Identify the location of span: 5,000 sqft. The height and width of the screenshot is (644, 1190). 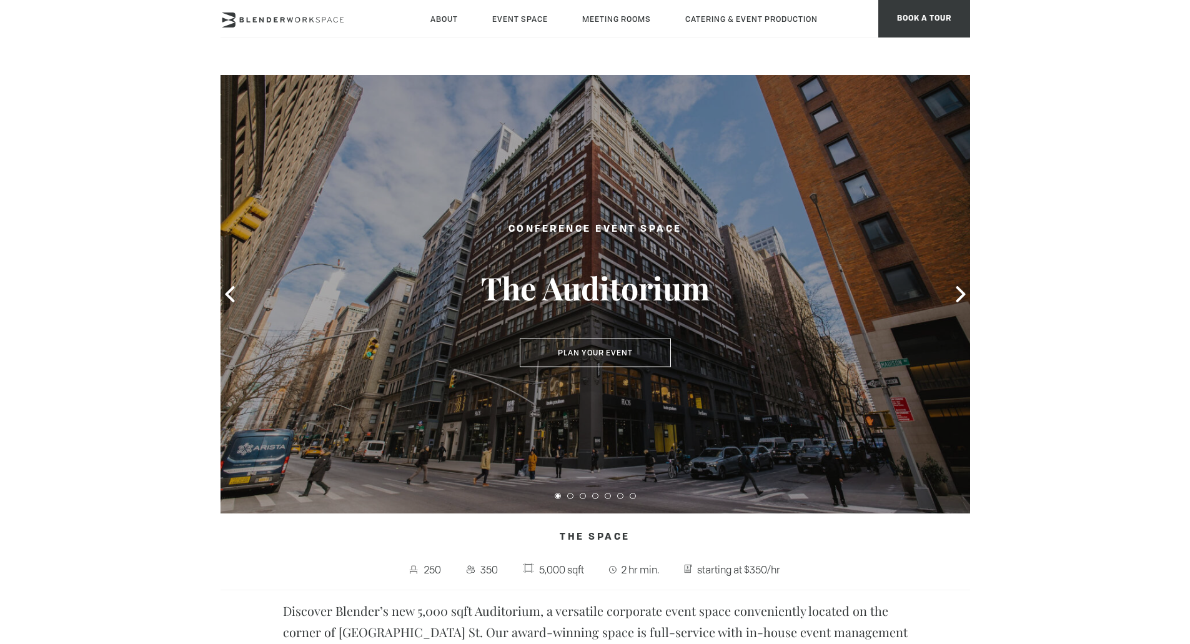
(562, 570).